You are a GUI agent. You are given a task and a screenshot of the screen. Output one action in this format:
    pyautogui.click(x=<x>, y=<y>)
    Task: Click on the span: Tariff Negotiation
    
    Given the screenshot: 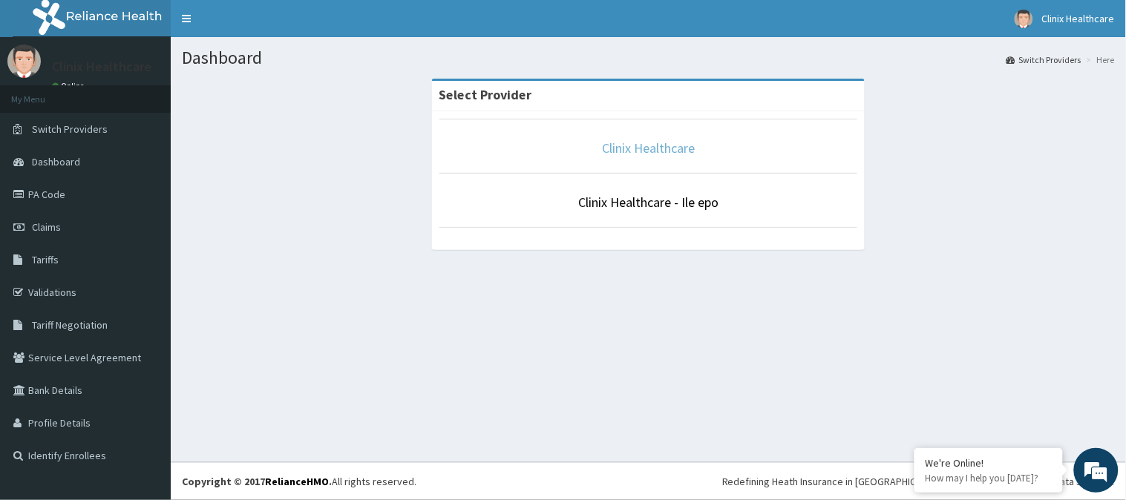 What is the action you would take?
    pyautogui.click(x=70, y=325)
    